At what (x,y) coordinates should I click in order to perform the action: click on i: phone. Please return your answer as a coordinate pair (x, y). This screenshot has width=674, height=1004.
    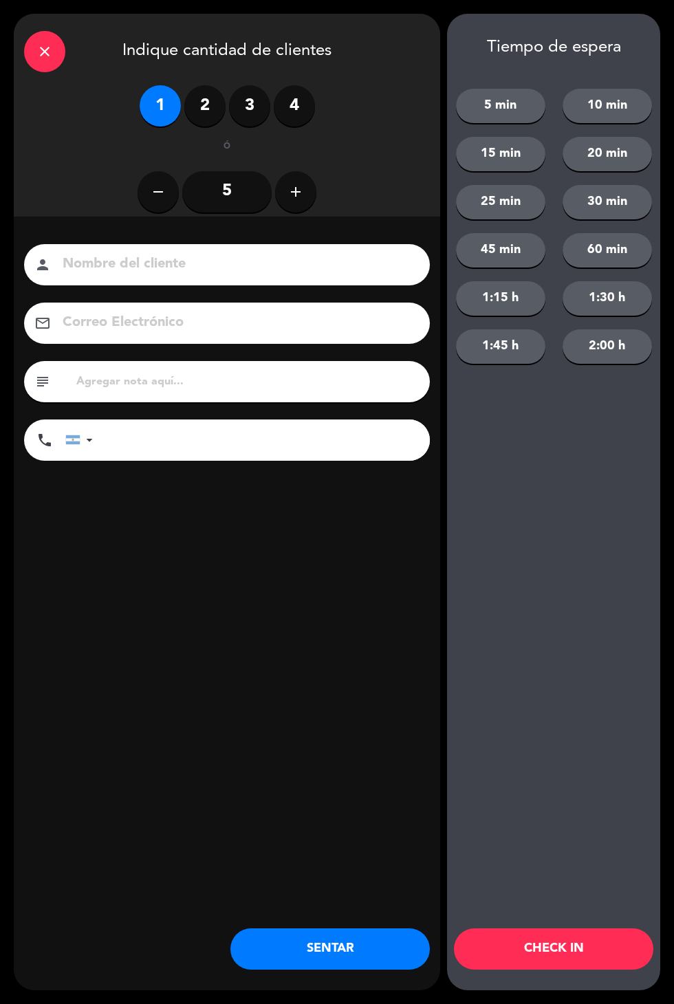
    Looking at the image, I should click on (45, 440).